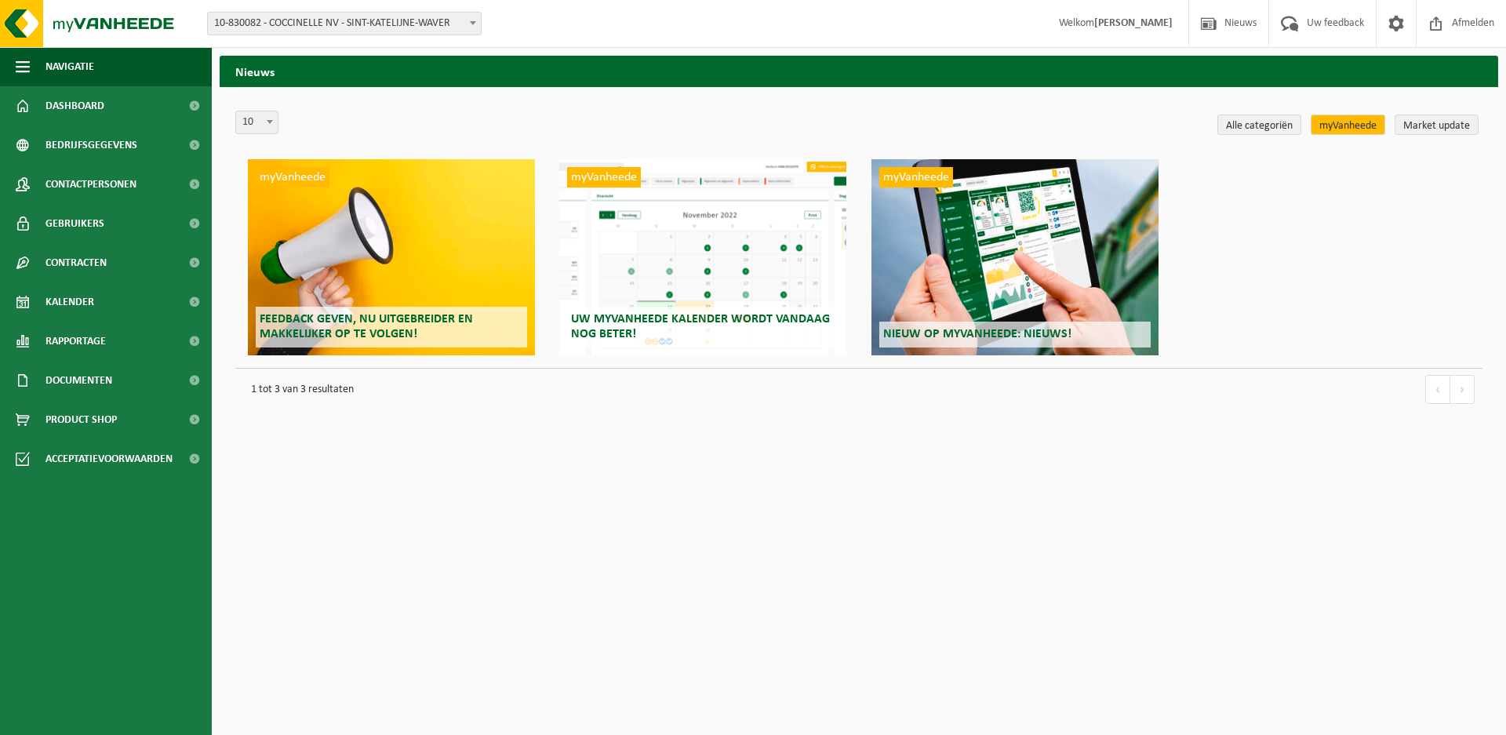 The width and height of the screenshot is (1506, 735). What do you see at coordinates (1438, 389) in the screenshot?
I see `a: vorige` at bounding box center [1438, 389].